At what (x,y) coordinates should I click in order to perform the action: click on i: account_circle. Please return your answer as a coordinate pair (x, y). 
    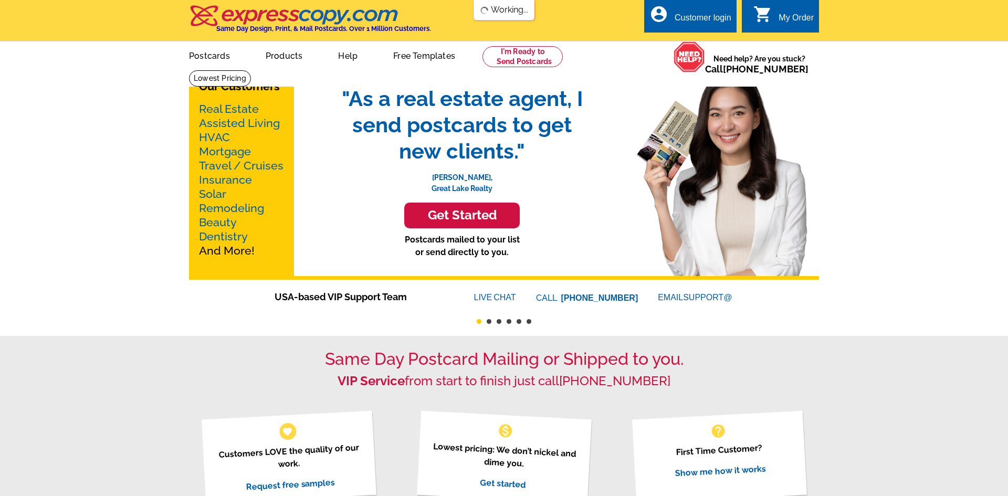
    Looking at the image, I should click on (659, 14).